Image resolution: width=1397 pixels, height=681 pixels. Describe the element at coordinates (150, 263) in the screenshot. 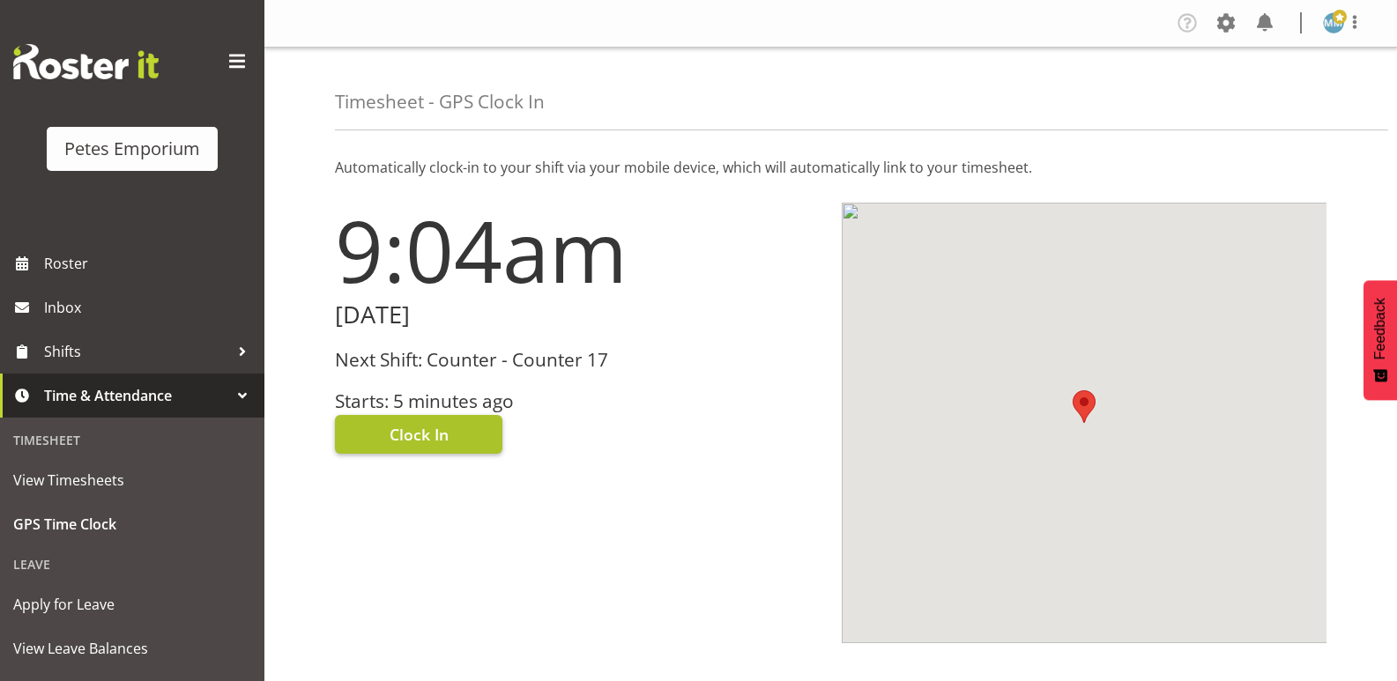

I see `span: Roster` at that location.